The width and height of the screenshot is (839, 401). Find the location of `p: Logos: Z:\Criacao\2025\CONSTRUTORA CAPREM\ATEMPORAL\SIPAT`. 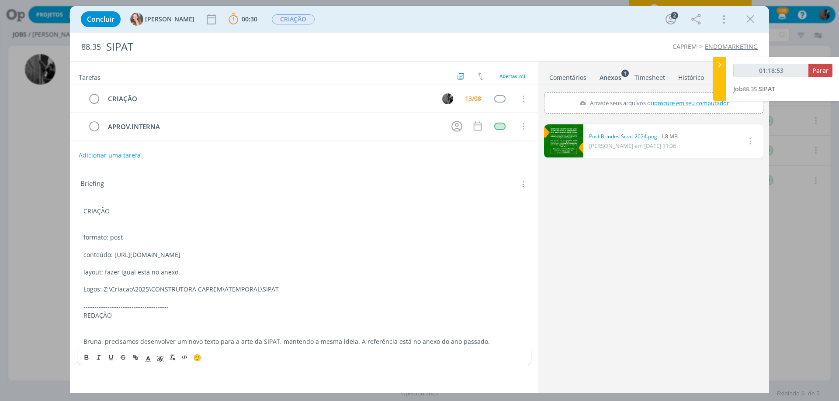

p: Logos: Z:\Criacao\2025\CONSTRUTORA CAPREM\ATEMPORAL\SIPAT is located at coordinates (304, 290).